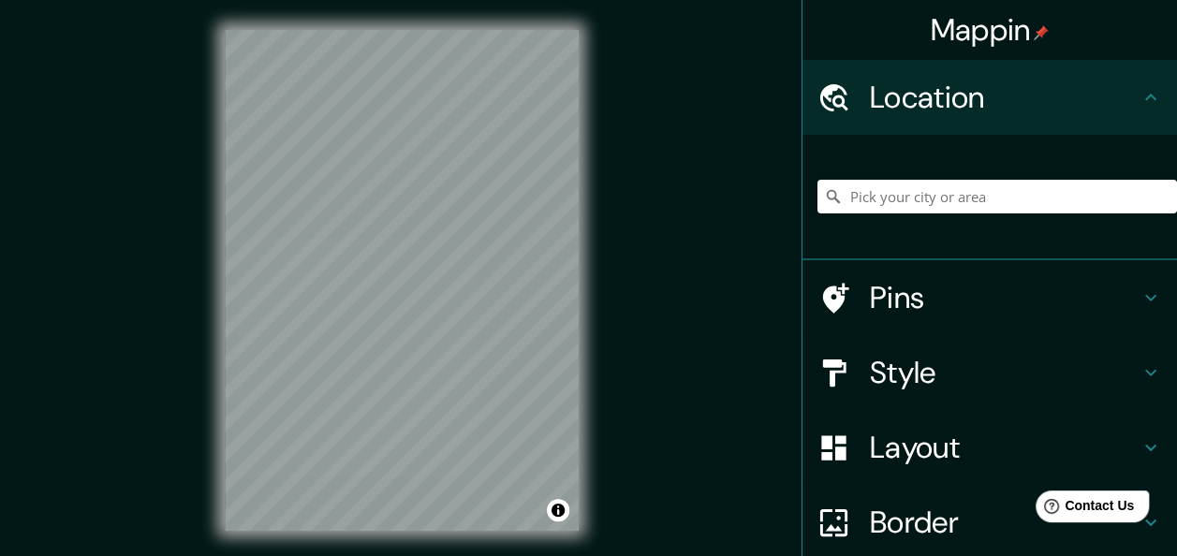 The height and width of the screenshot is (556, 1177). I want to click on h4: Pins, so click(1004, 298).